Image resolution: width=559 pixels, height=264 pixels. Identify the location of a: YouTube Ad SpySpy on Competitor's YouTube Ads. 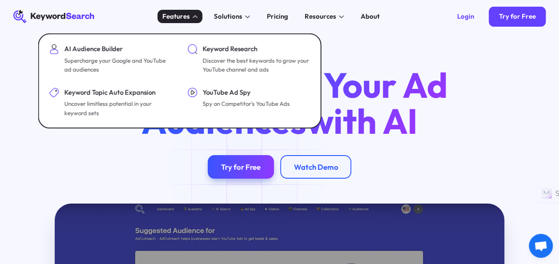
(249, 102).